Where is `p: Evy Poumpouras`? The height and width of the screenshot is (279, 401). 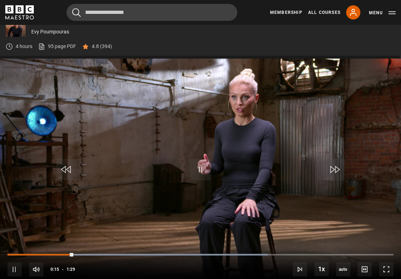 p: Evy Poumpouras is located at coordinates (213, 32).